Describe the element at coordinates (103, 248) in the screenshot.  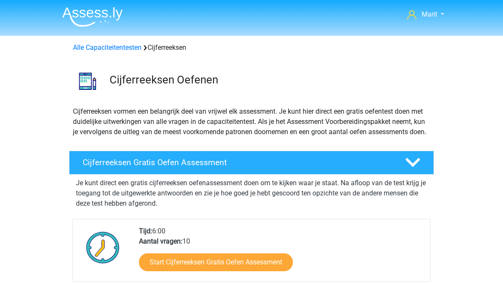
I see `img: Klok` at that location.